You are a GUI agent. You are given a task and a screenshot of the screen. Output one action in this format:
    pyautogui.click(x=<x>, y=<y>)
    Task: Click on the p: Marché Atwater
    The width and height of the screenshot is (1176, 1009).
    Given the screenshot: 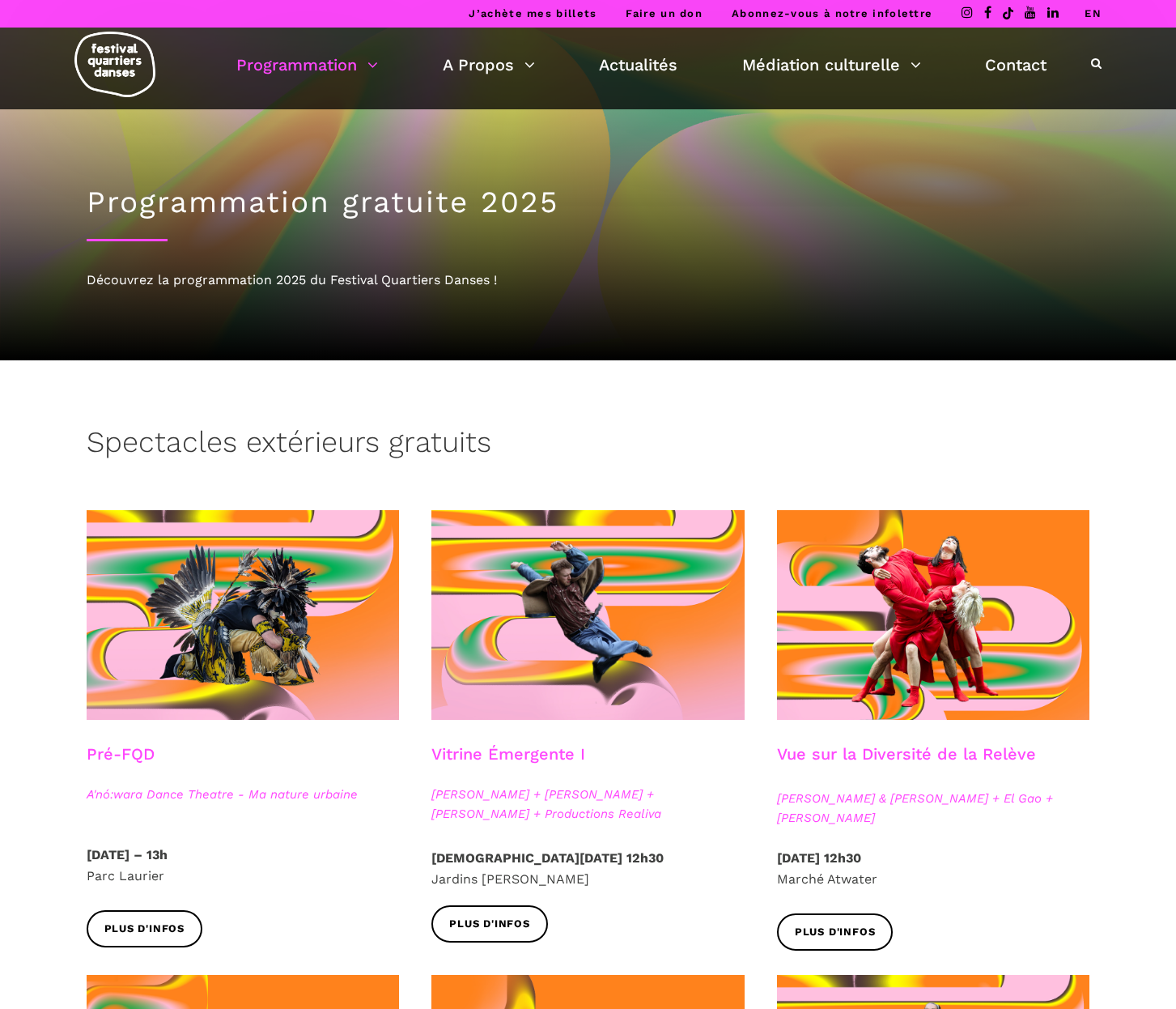 What is the action you would take?
    pyautogui.click(x=934, y=868)
    